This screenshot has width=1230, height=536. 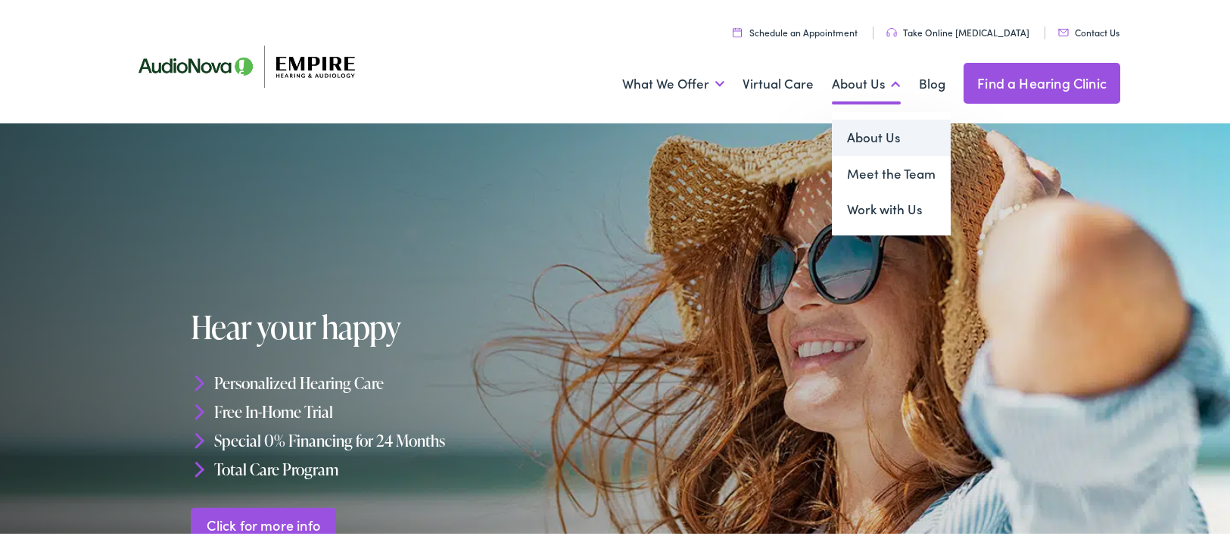 I want to click on a: Contact Us, so click(x=1088, y=30).